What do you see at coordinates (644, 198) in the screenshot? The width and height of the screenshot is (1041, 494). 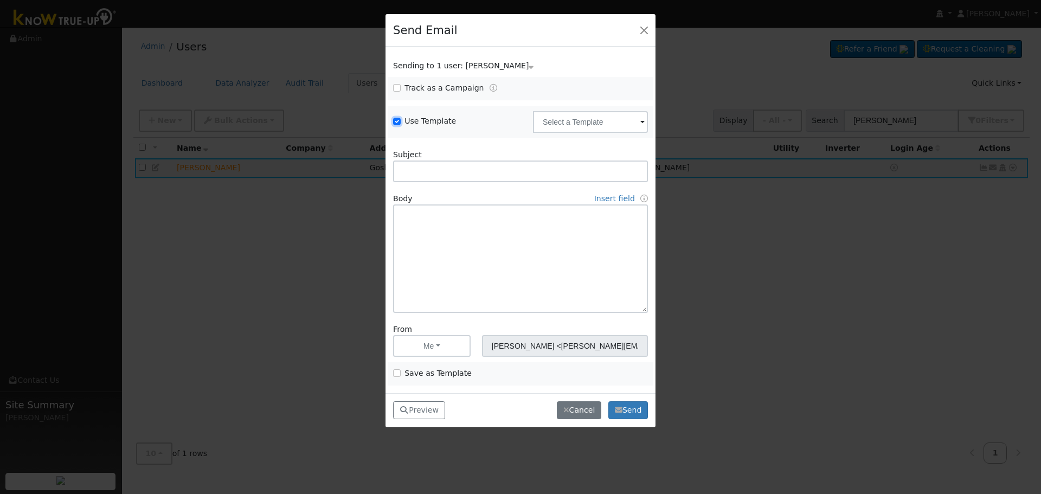 I see `a: Fields` at bounding box center [644, 198].